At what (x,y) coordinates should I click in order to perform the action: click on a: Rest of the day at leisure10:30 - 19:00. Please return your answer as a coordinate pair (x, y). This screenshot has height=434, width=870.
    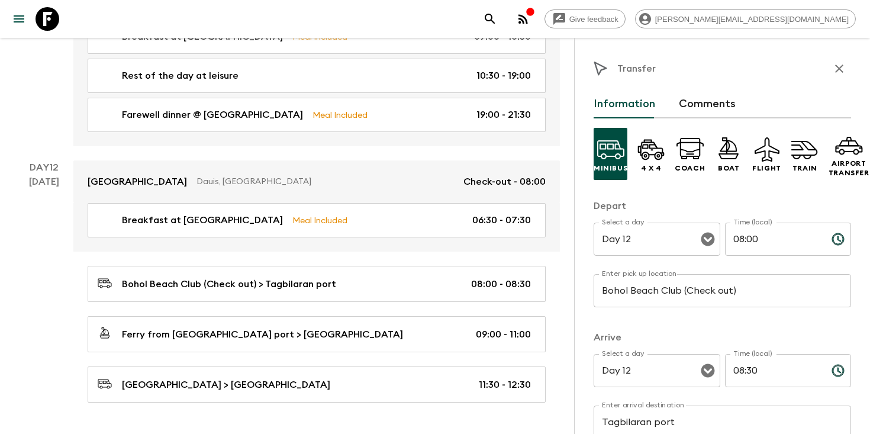
    Looking at the image, I should click on (317, 76).